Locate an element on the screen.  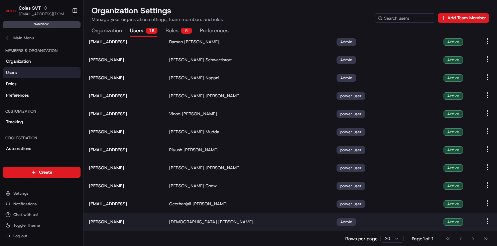
div: Start new chat is located at coordinates (66, 67).